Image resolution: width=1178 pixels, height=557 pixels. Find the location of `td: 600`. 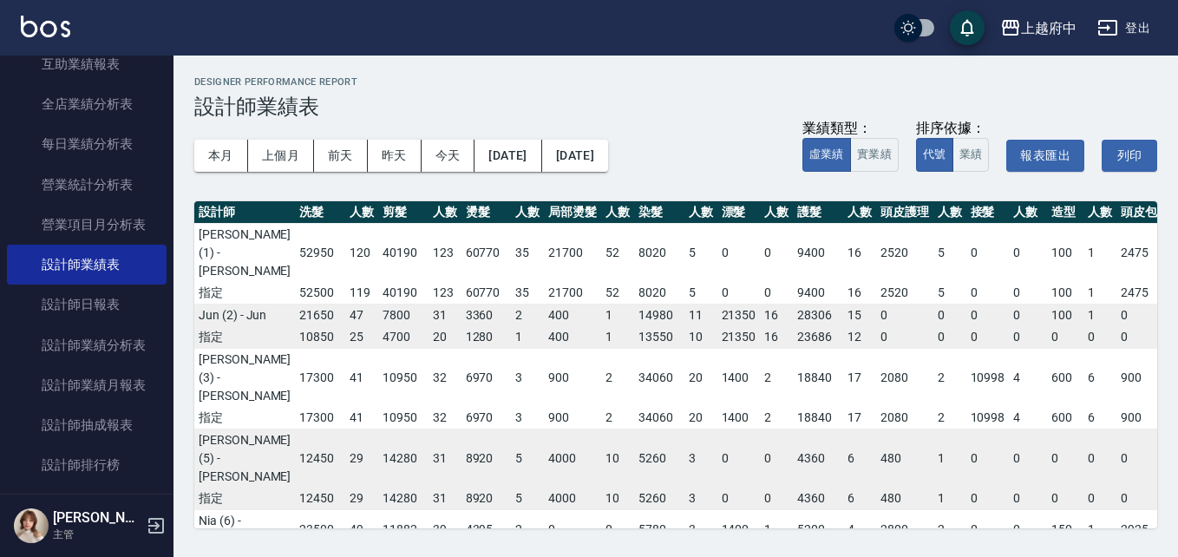

td: 600 is located at coordinates (1066, 377).